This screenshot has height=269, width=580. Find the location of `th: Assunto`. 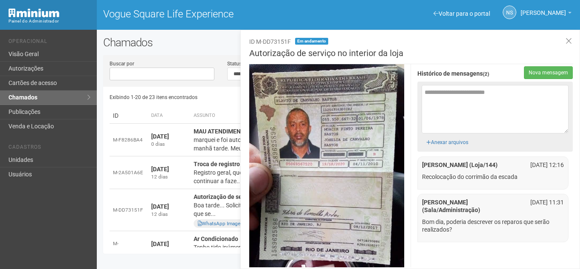

th: Assunto is located at coordinates (311, 115).